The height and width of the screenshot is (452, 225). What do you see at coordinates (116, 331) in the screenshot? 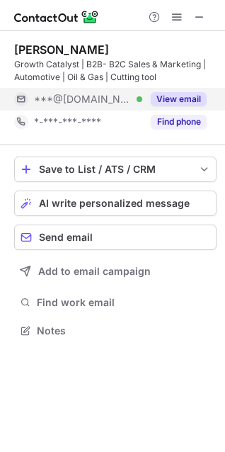
I see `button: Notes` at bounding box center [116, 331].